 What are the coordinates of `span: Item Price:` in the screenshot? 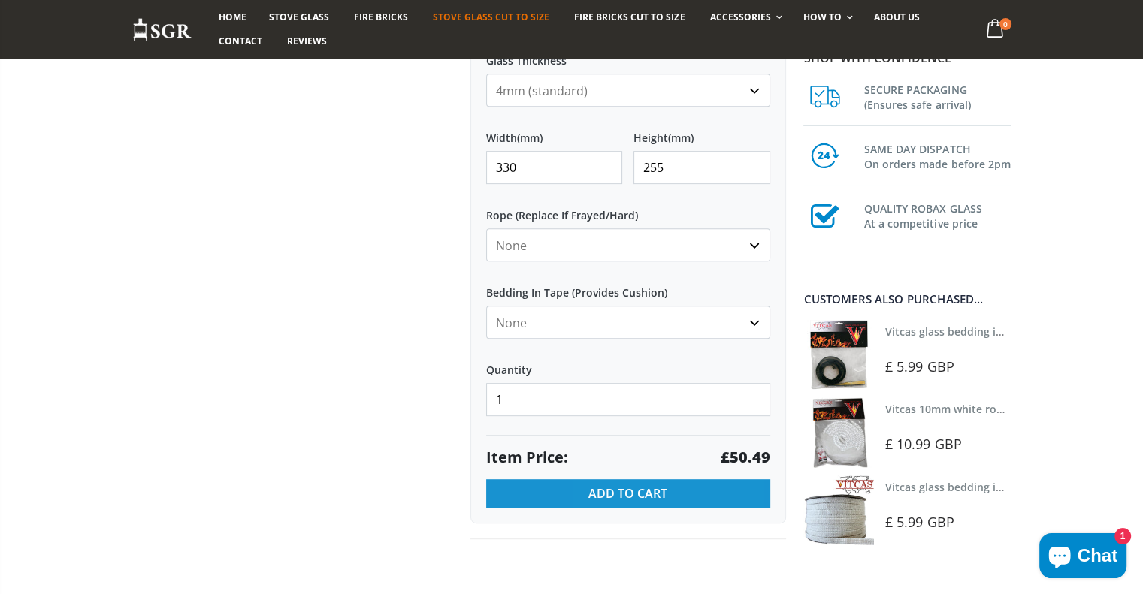 It's located at (527, 457).